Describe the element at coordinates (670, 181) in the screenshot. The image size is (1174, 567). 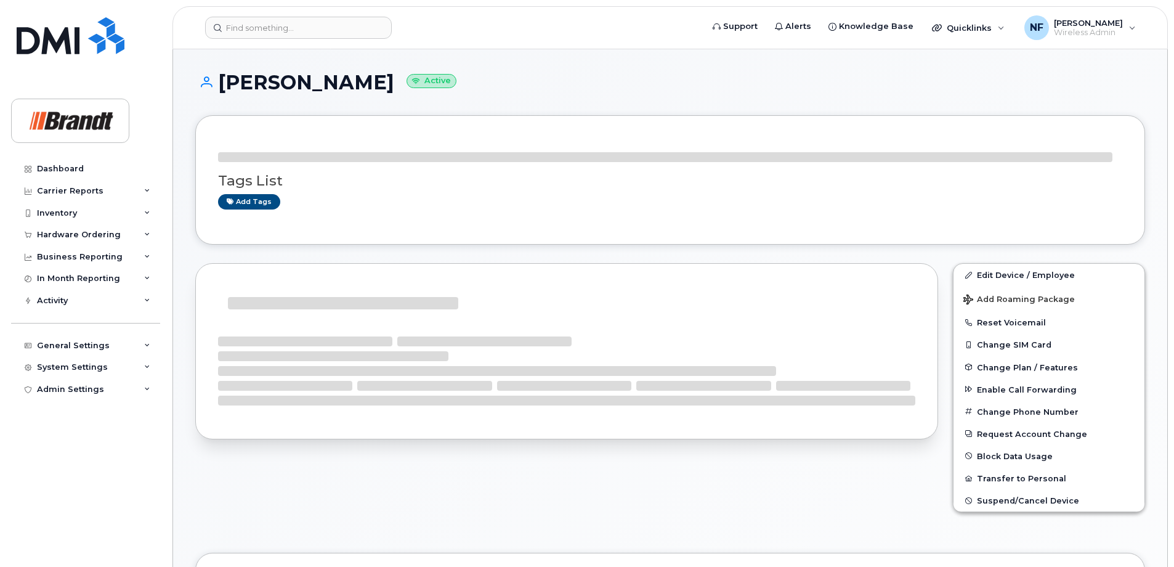
I see `h3: Tags List` at that location.